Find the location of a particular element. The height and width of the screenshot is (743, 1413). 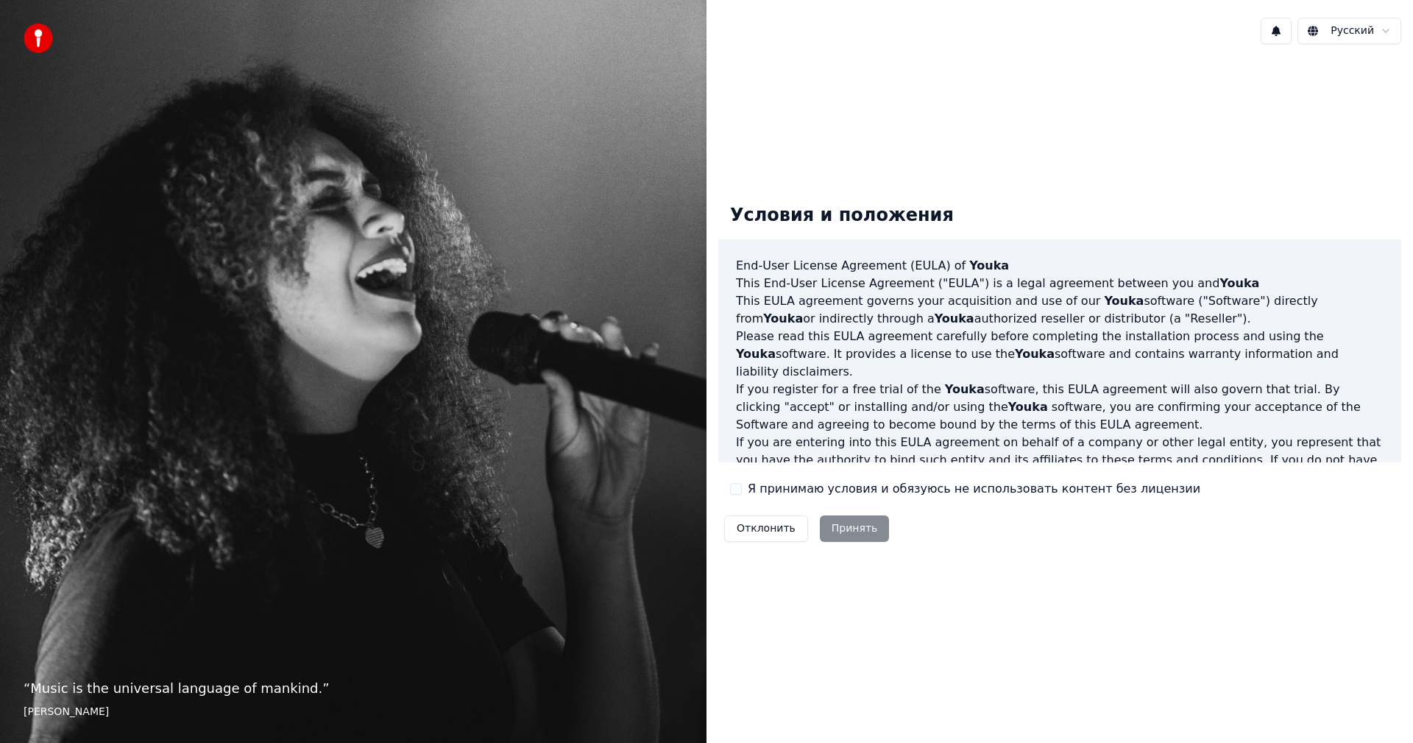

p: “ Music is the universal language of mankind. ” is located at coordinates (353, 688).